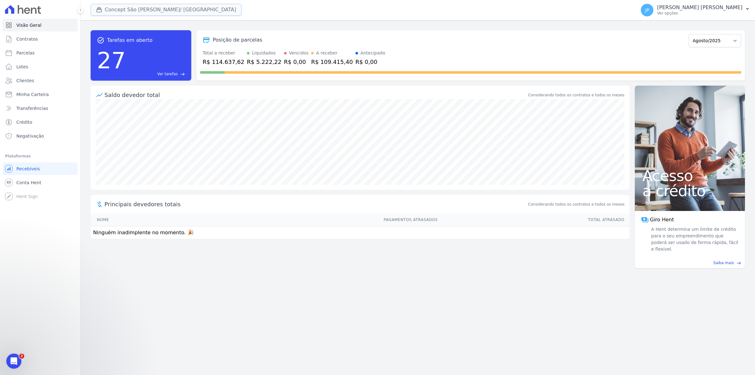  I want to click on th: Pagamentos Atrasados, so click(312, 220).